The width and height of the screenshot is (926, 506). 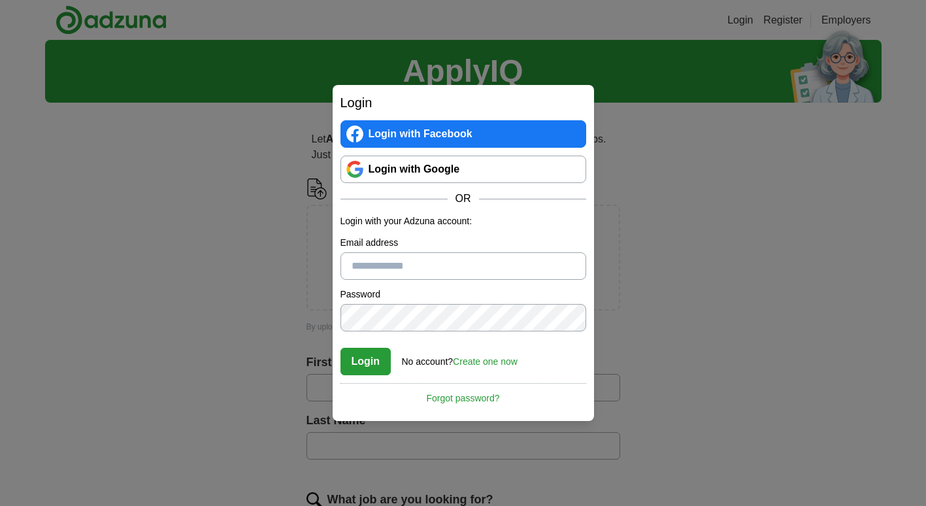 I want to click on a: Create one now, so click(x=485, y=361).